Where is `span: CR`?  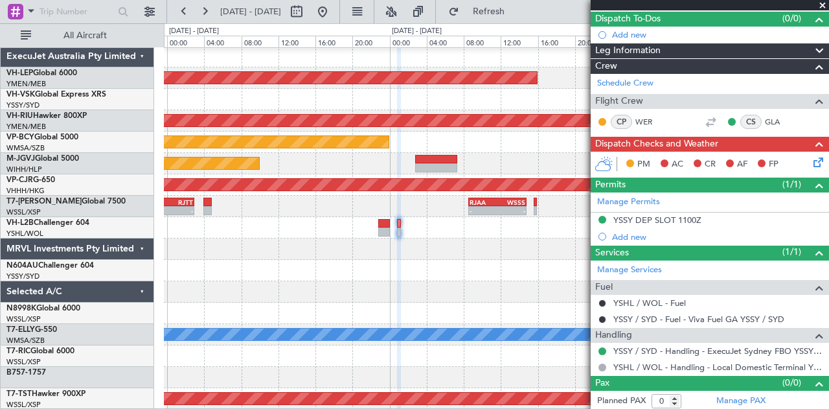
span: CR is located at coordinates (710, 164).